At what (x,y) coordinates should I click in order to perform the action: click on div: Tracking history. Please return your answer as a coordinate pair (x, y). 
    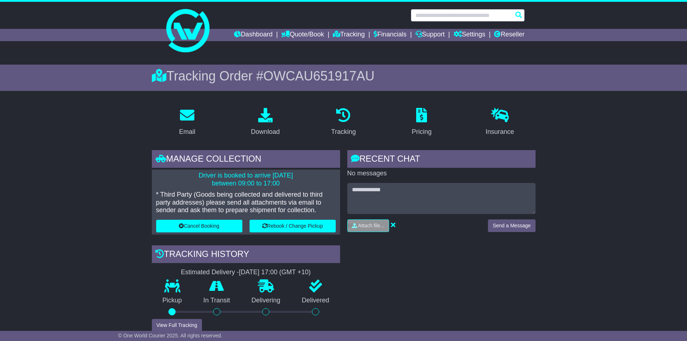
    Looking at the image, I should click on (246, 255).